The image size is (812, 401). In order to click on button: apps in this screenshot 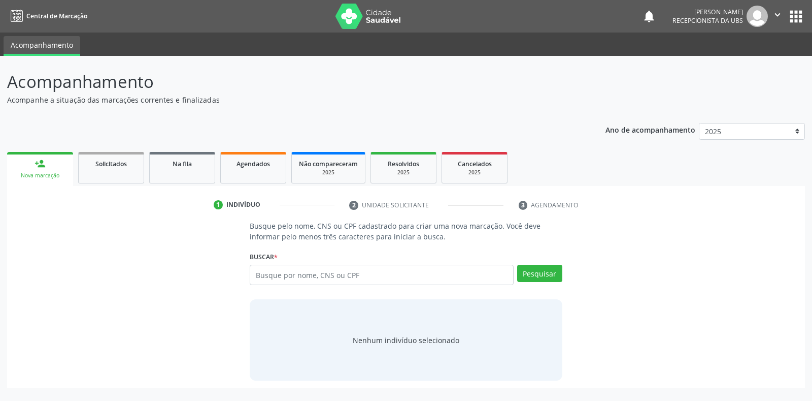, I will do `click(796, 16)`.